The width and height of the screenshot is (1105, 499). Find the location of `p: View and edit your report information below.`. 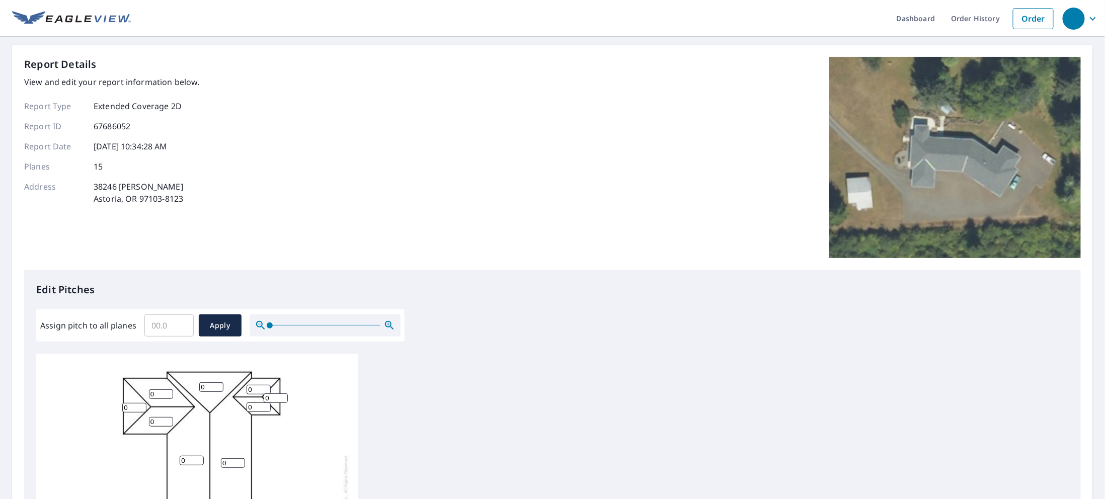

p: View and edit your report information below. is located at coordinates (112, 82).